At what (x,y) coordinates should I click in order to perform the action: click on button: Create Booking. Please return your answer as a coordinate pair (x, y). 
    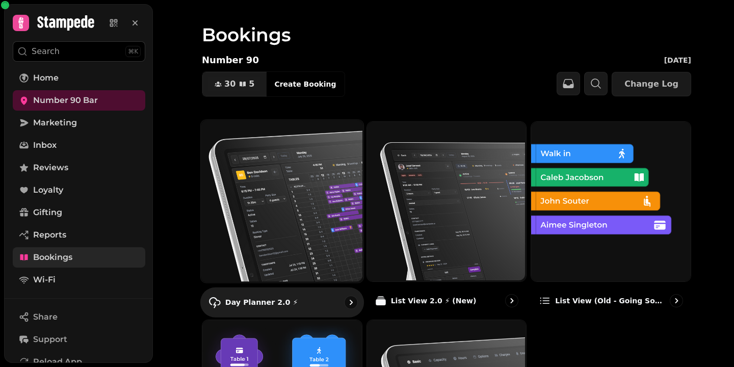
    Looking at the image, I should click on (305, 84).